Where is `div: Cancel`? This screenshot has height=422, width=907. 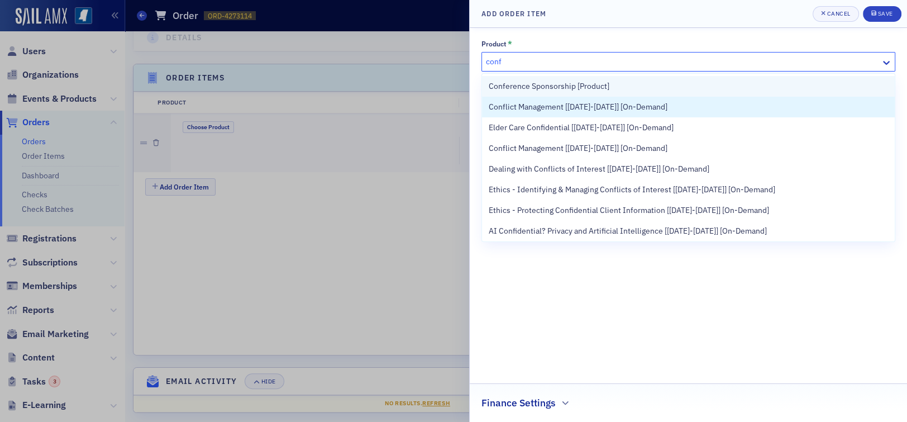
div: Cancel is located at coordinates (839, 13).